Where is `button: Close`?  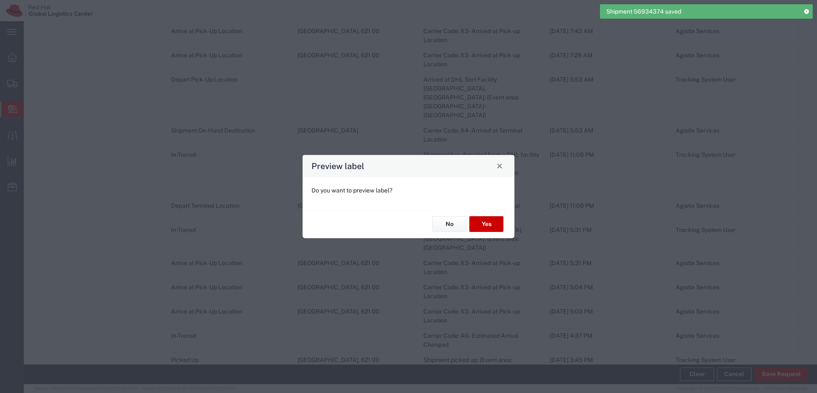
button: Close is located at coordinates (499, 166).